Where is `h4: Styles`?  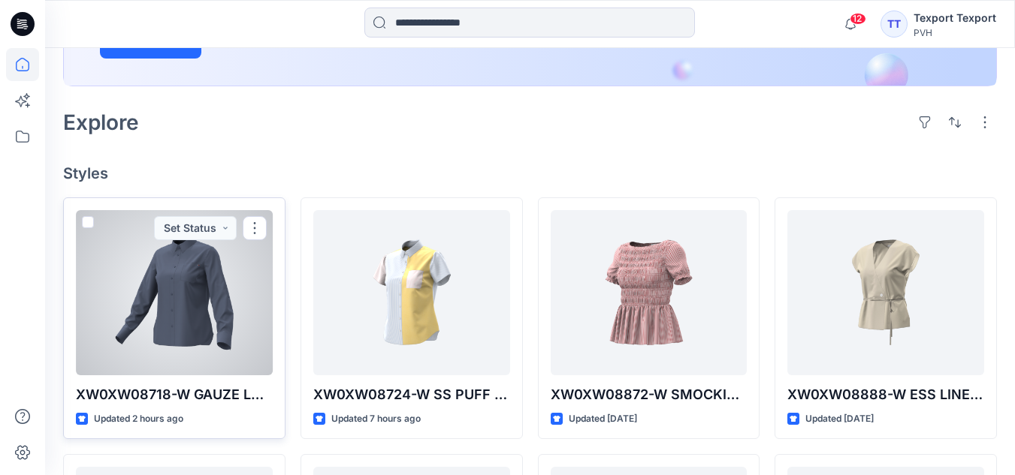
h4: Styles is located at coordinates (529, 173).